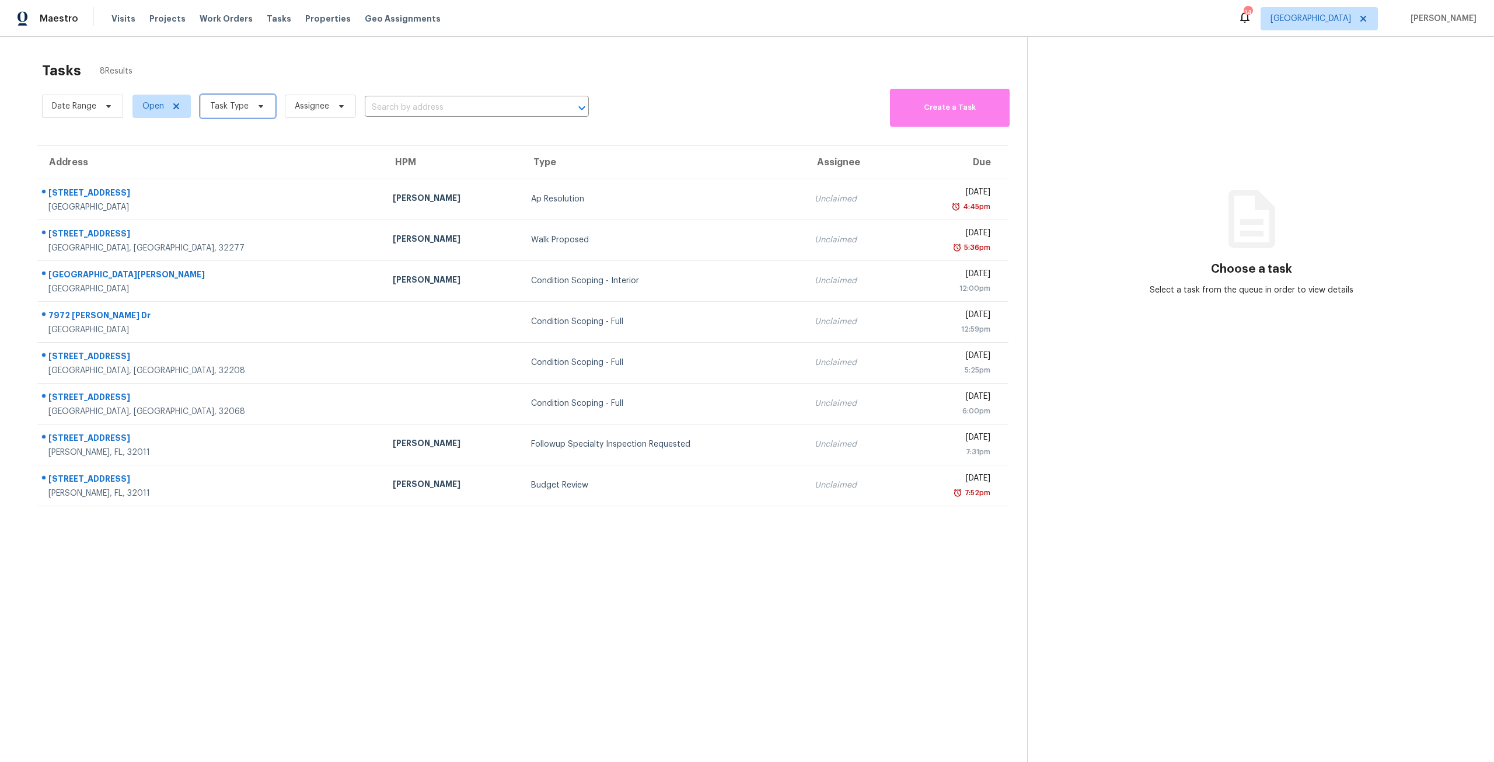  What do you see at coordinates (956, 162) in the screenshot?
I see `th: Due` at bounding box center [956, 162].